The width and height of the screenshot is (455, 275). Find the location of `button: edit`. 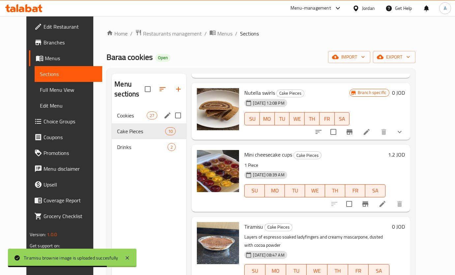

button: edit is located at coordinates (167, 116).